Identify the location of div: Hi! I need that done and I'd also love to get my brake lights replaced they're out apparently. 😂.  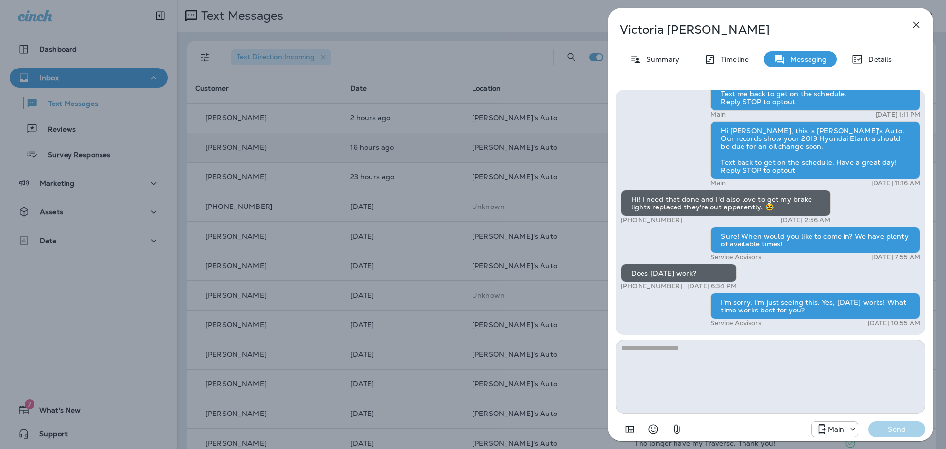
(726, 203).